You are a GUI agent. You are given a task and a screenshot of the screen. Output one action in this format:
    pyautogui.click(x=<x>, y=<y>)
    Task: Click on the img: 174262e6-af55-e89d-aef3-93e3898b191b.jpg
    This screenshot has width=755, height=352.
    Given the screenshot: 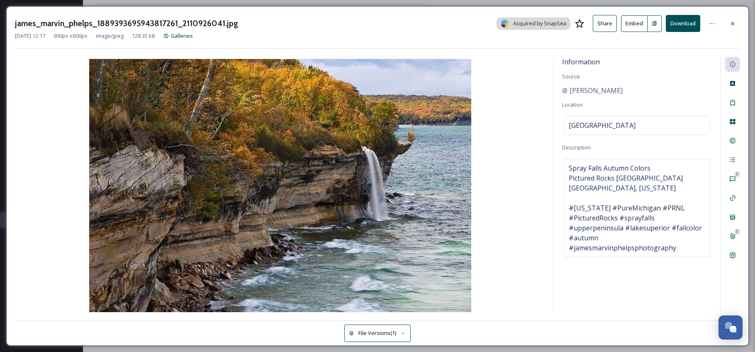 What is the action you would take?
    pyautogui.click(x=280, y=186)
    